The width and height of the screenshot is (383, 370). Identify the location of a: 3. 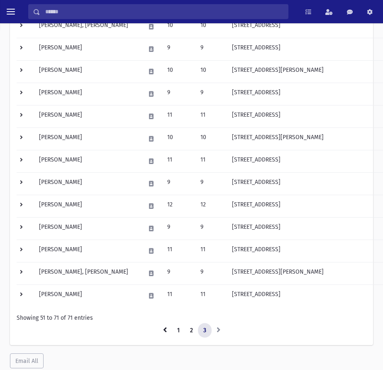
(205, 331).